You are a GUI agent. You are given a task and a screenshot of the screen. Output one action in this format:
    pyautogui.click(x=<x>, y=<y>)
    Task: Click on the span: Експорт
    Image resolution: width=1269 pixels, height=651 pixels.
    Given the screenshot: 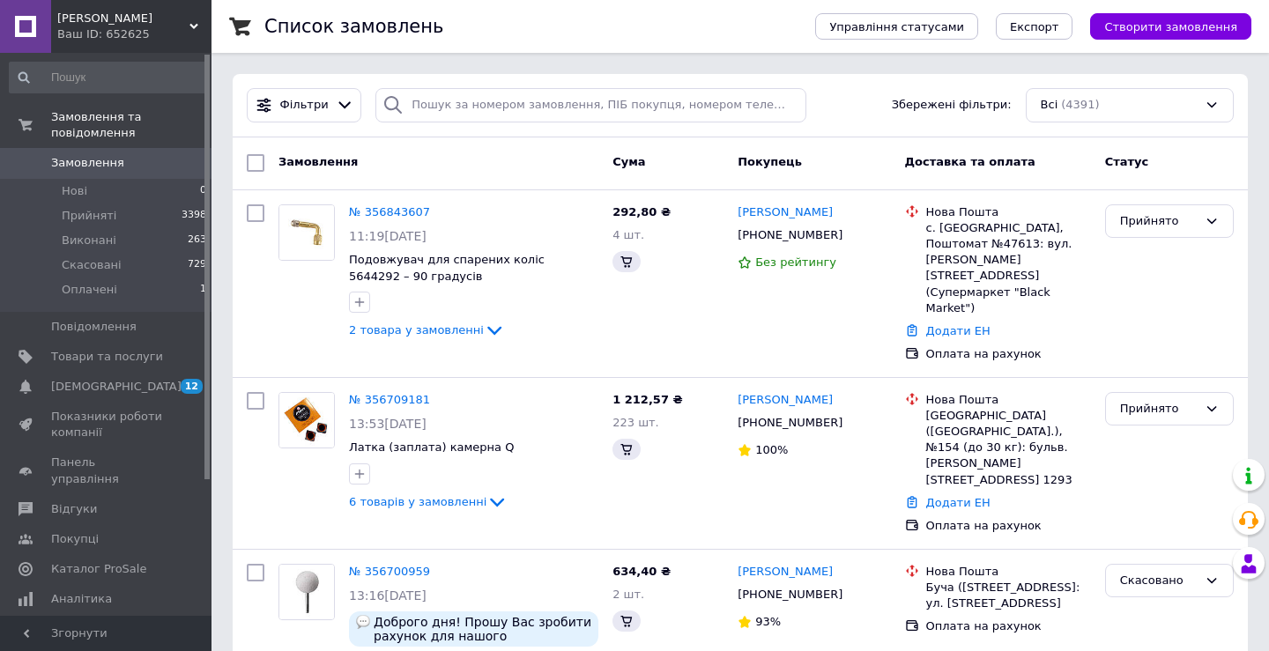 What is the action you would take?
    pyautogui.click(x=1035, y=26)
    